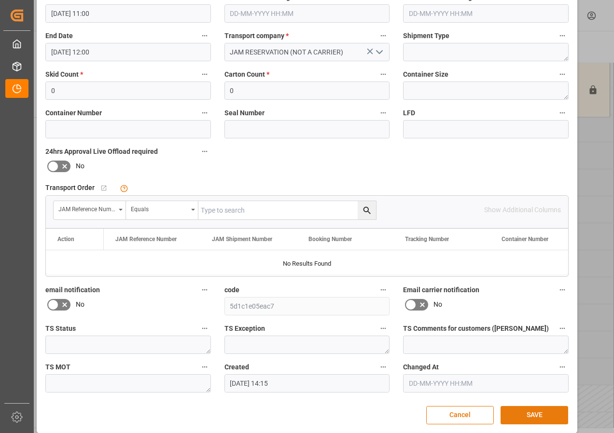  What do you see at coordinates (426, 36) in the screenshot?
I see `span: Shipment Type` at bounding box center [426, 36].